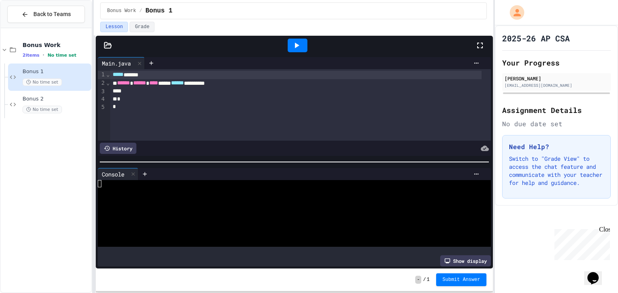 The image size is (618, 293). What do you see at coordinates (556, 110) in the screenshot?
I see `h2: Assignment Details` at bounding box center [556, 110].